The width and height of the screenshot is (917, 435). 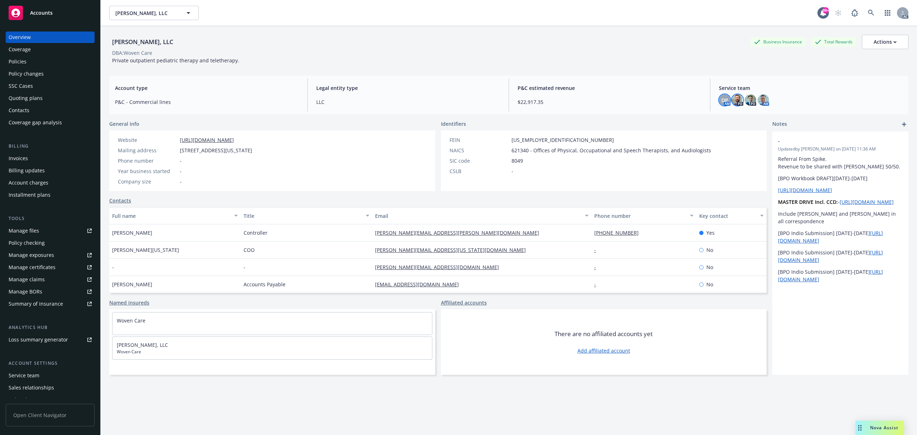 I want to click on div: Mailing address, so click(x=147, y=150).